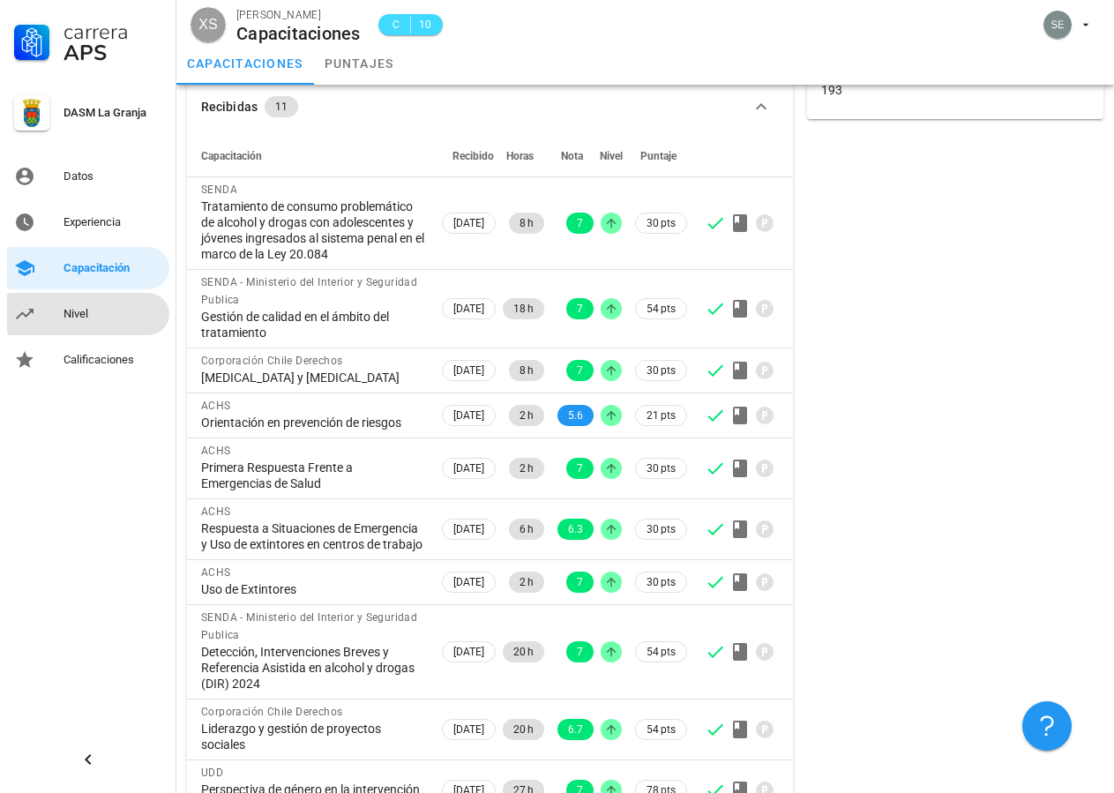  What do you see at coordinates (658, 156) in the screenshot?
I see `th: Puntaje` at bounding box center [658, 156].